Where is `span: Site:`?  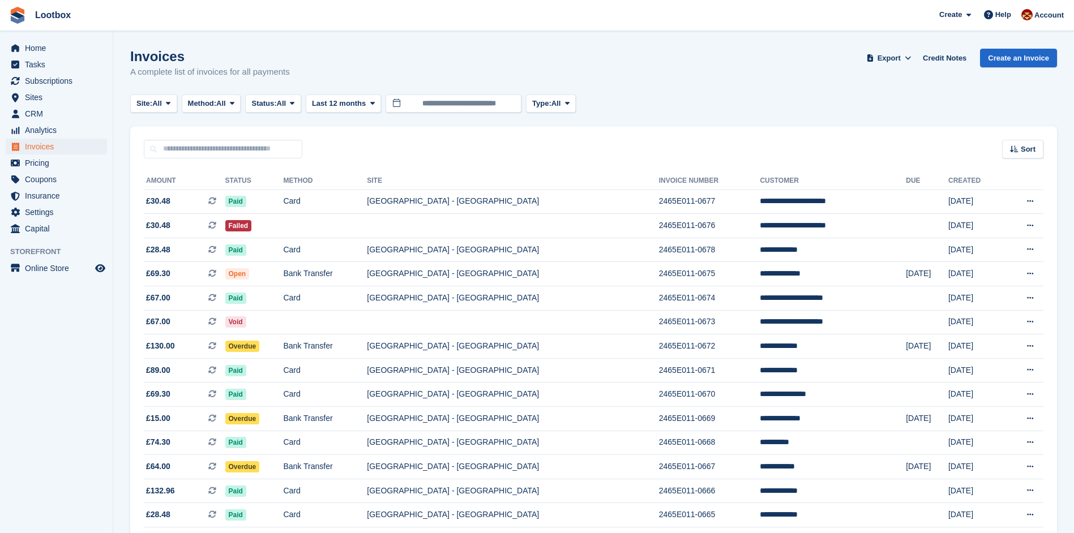 span: Site: is located at coordinates (144, 104).